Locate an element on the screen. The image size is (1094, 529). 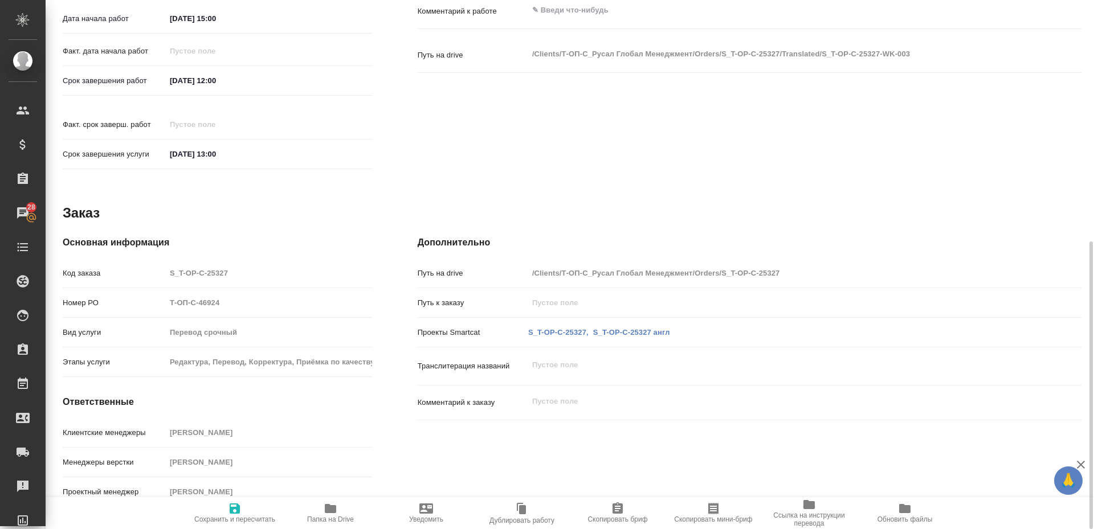
p: Номер РО is located at coordinates (114, 303).